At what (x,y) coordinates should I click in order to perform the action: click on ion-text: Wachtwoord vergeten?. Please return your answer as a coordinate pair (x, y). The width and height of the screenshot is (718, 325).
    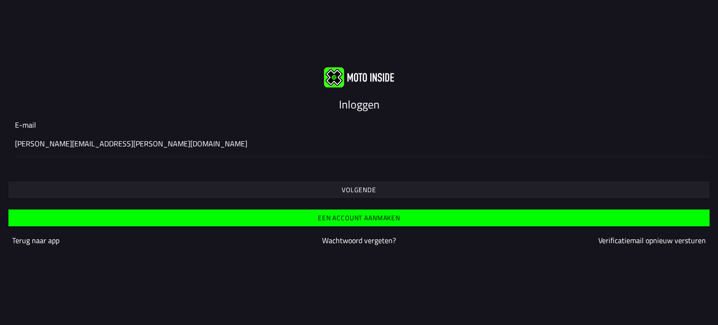
    Looking at the image, I should click on (359, 240).